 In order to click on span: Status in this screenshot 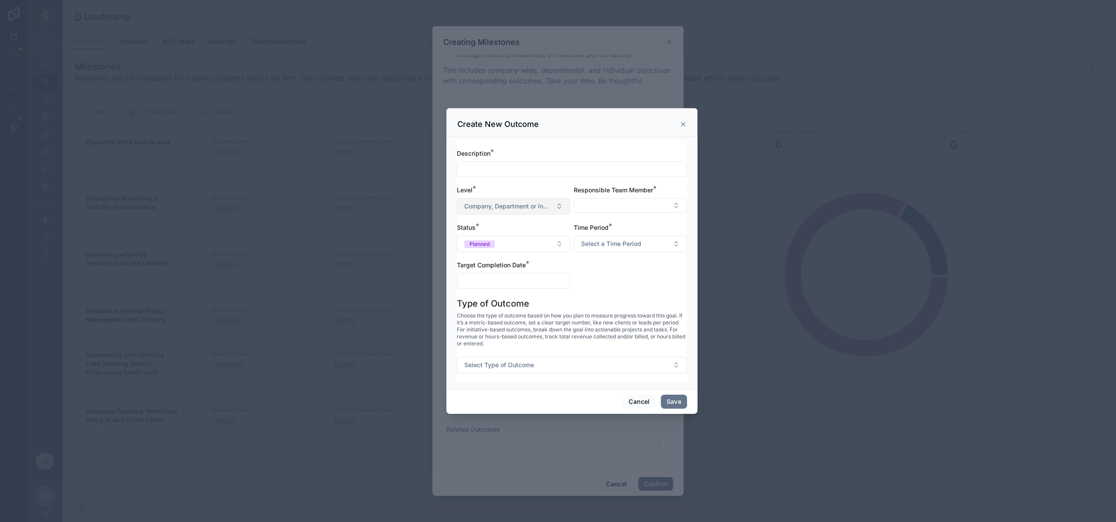, I will do `click(466, 227)`.